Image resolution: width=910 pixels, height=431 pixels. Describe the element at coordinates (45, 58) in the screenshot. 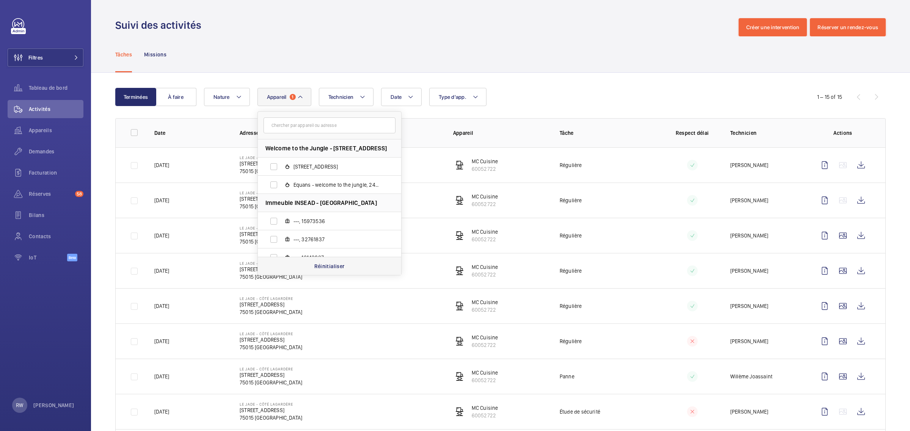

I see `button: Filtres` at that location.